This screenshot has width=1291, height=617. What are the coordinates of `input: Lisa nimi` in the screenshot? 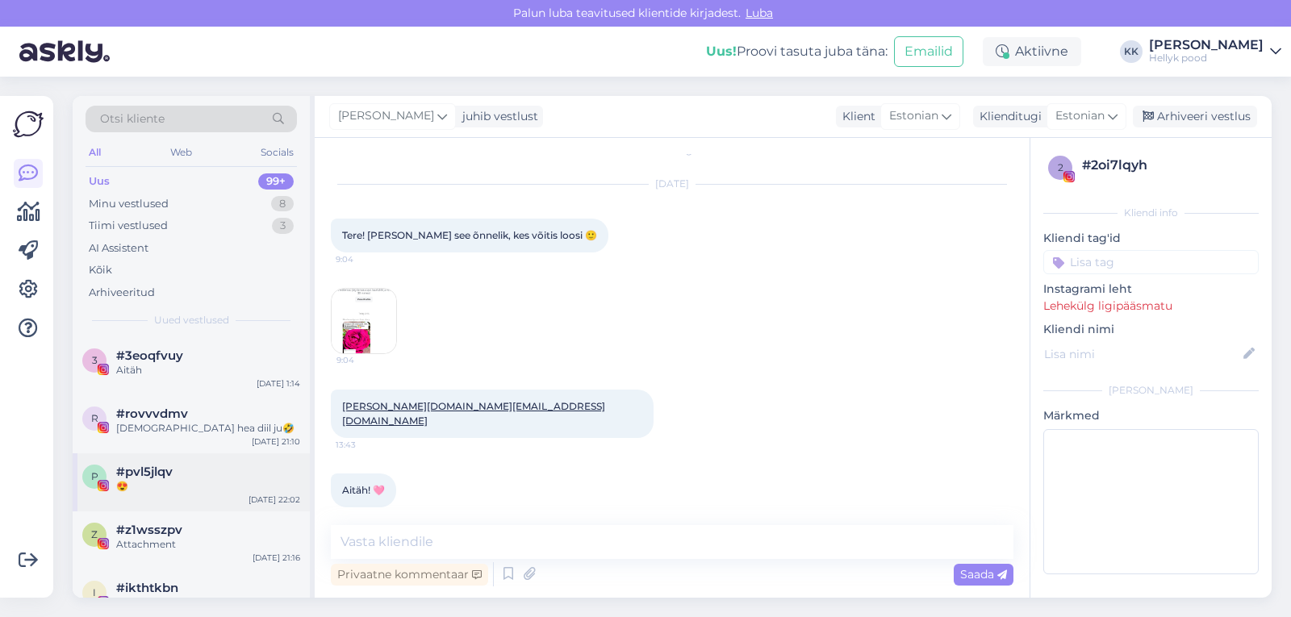 It's located at (1142, 354).